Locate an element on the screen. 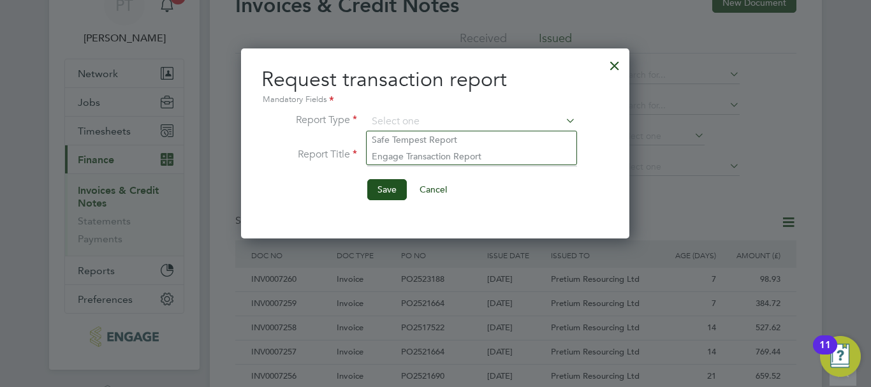 Image resolution: width=871 pixels, height=387 pixels. div: 11 is located at coordinates (825, 353).